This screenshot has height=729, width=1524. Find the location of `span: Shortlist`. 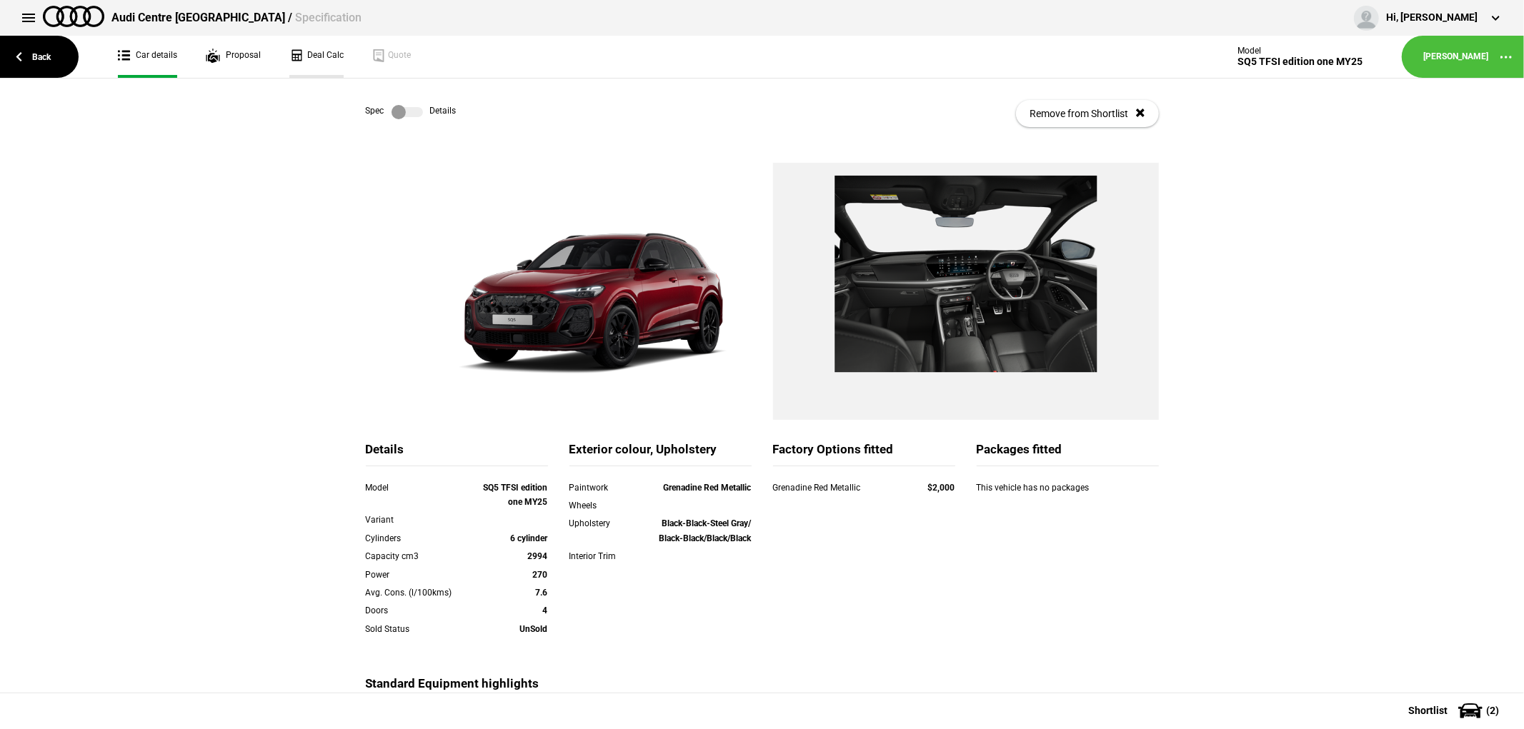

span: Shortlist is located at coordinates (1427, 711).